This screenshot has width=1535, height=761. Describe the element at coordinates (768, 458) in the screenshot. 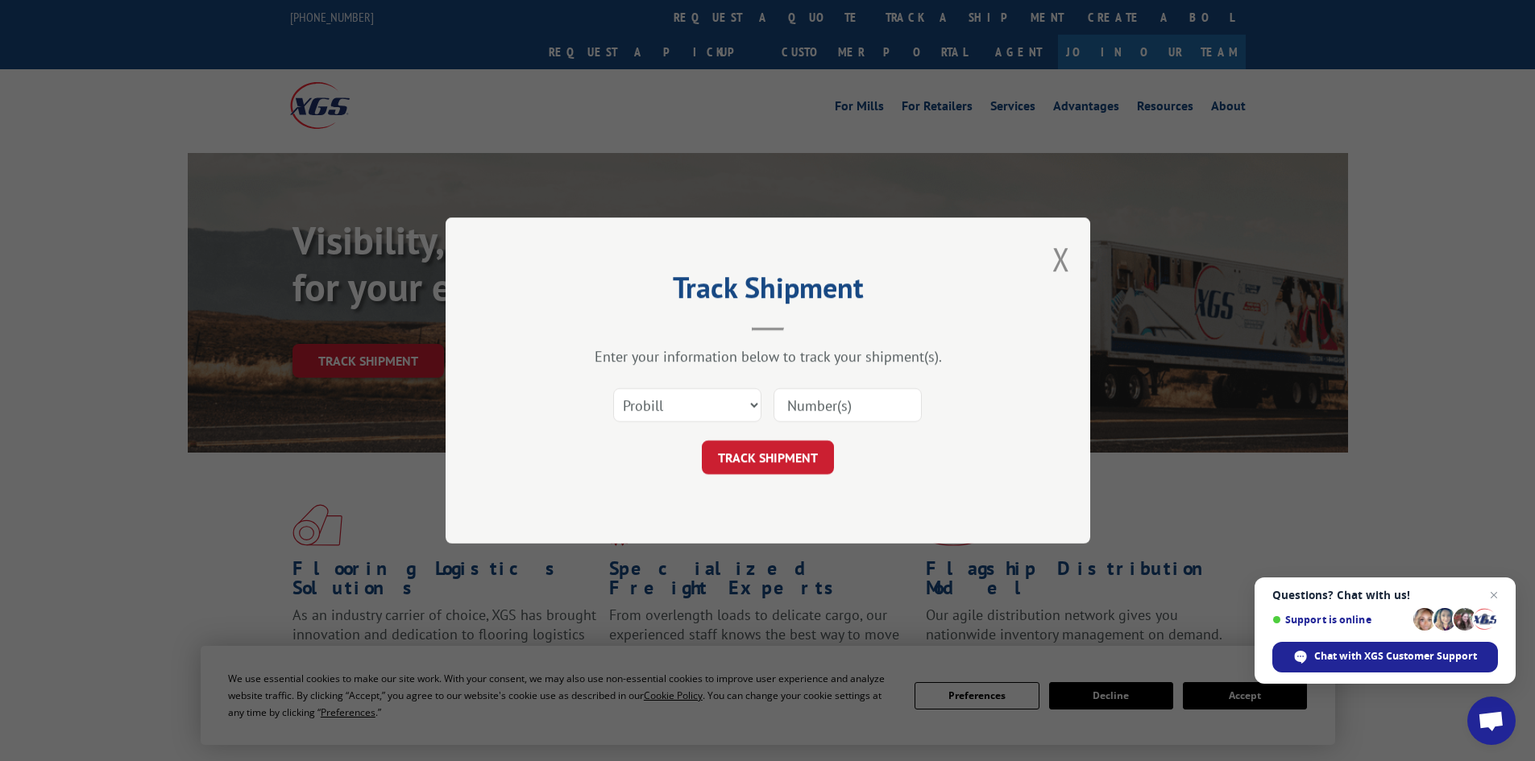

I see `button: TRACK SHIPMENT` at that location.